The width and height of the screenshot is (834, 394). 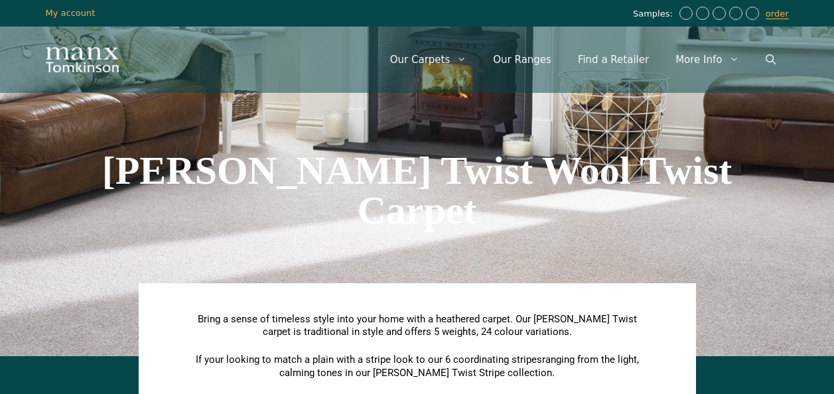 I want to click on a: Our Carpets, so click(x=429, y=60).